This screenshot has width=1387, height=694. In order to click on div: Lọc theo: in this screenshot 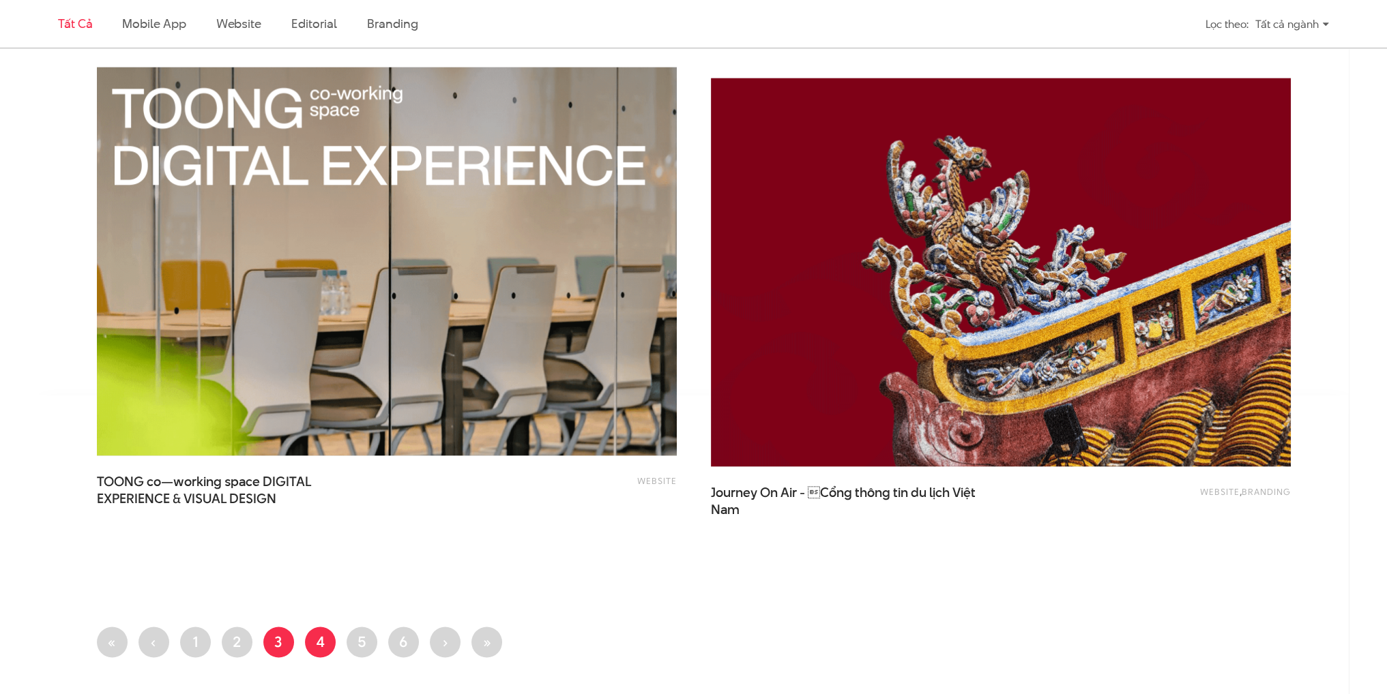, I will do `click(1227, 24)`.